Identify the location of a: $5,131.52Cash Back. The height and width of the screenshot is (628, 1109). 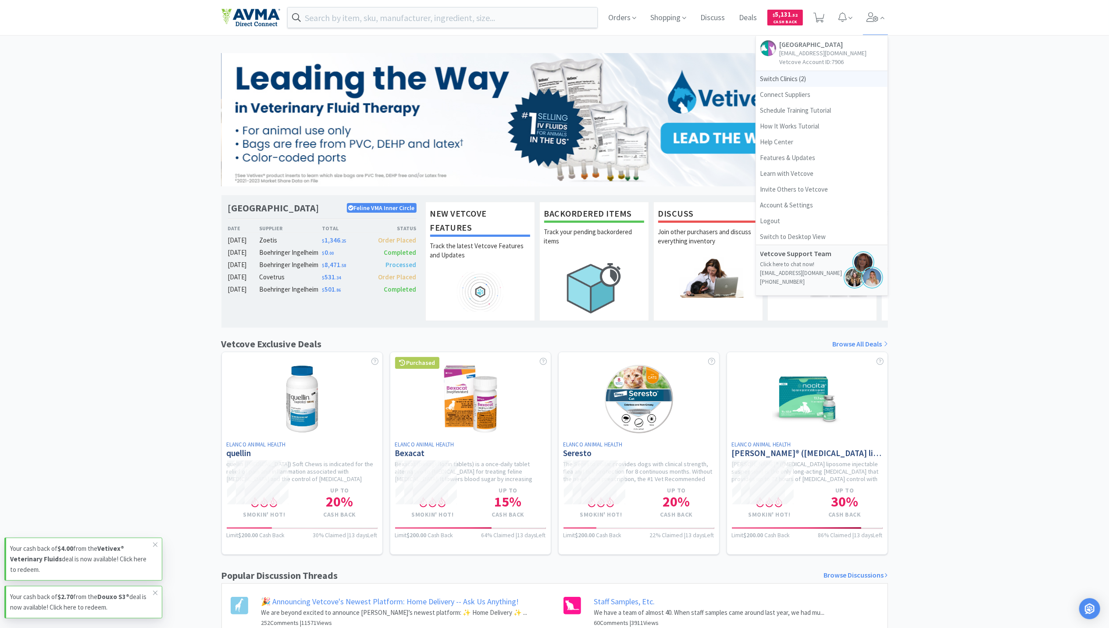
(785, 18).